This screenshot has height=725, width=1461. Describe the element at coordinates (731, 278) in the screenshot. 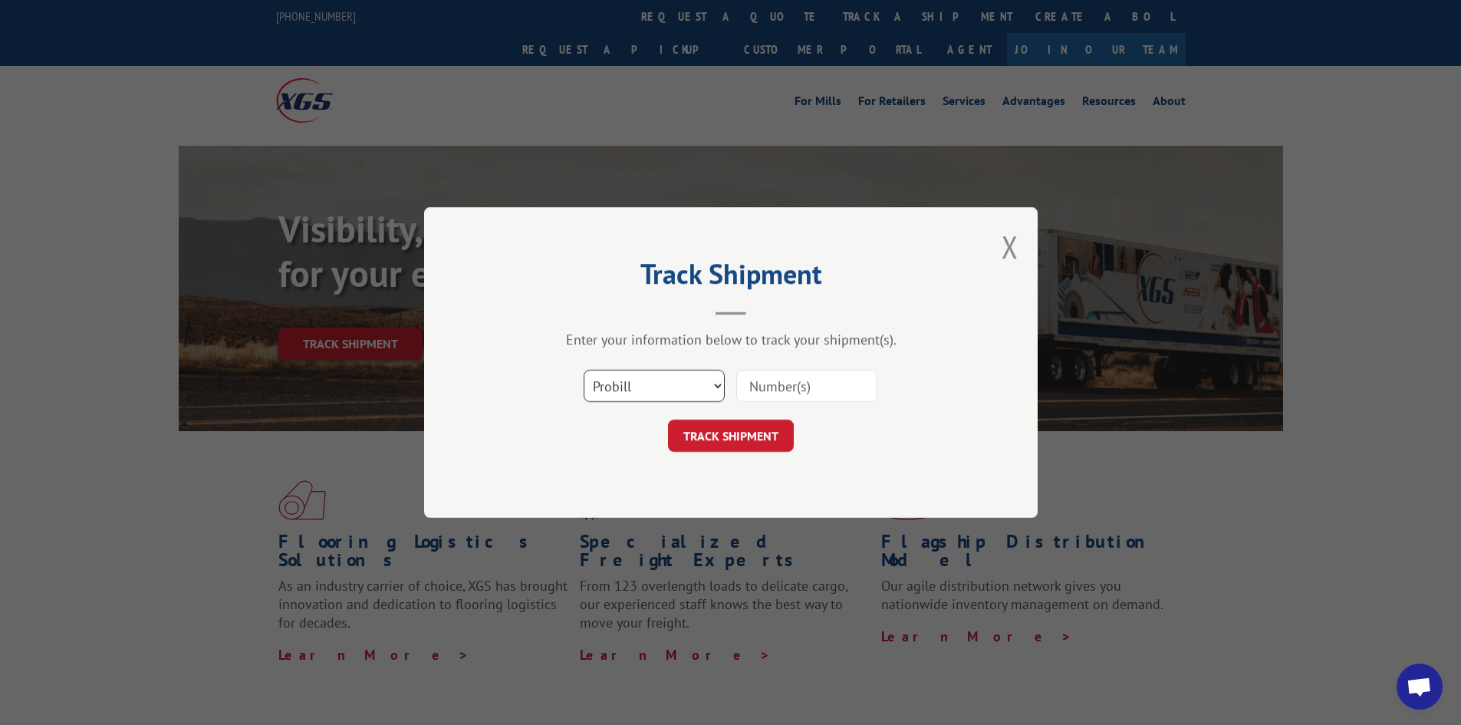

I see `h2: Track Shipment` at that location.